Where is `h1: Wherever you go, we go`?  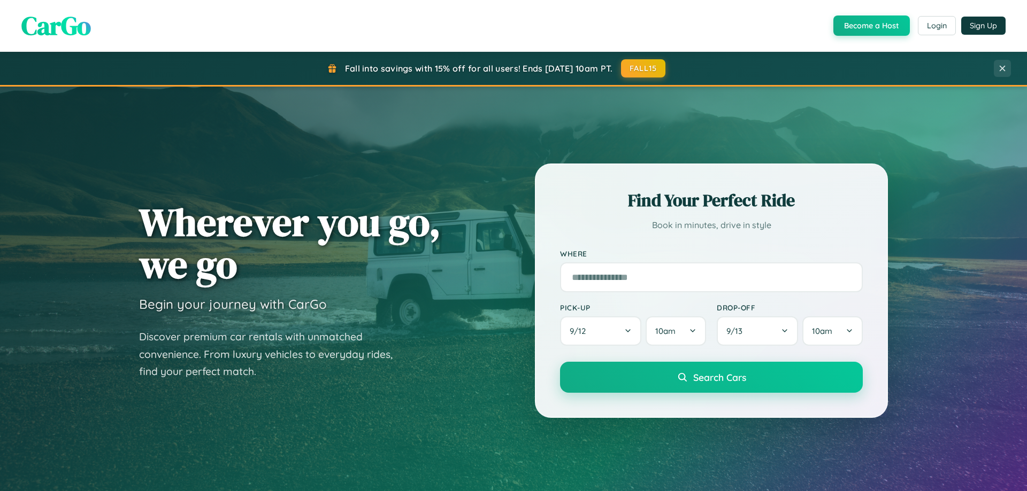
h1: Wherever you go, we go is located at coordinates (290, 243).